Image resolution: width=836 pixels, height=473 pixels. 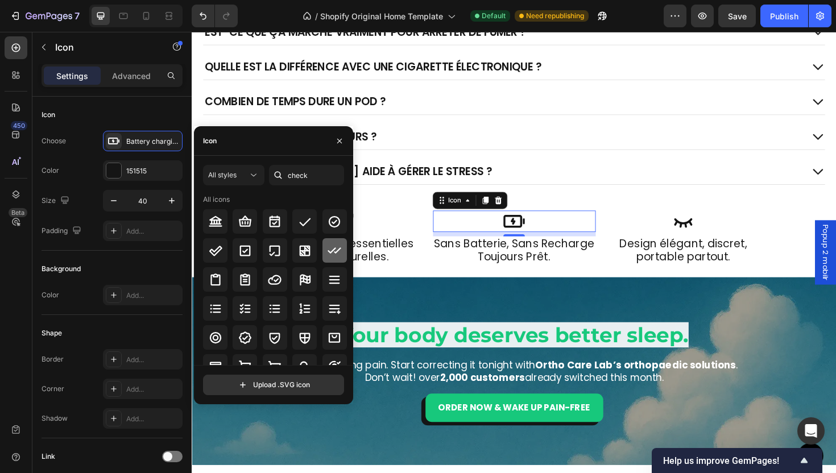 What do you see at coordinates (153, 171) in the screenshot?
I see `div: 151515` at bounding box center [153, 171].